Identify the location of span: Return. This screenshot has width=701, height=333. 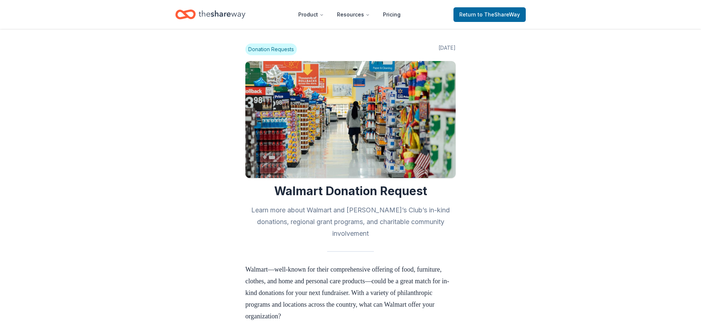
(490, 15).